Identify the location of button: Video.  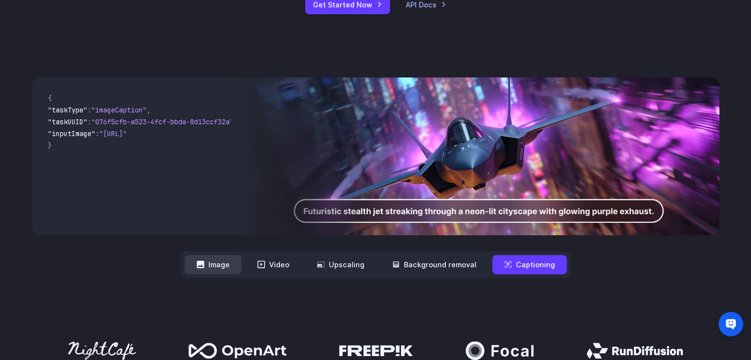
(273, 265).